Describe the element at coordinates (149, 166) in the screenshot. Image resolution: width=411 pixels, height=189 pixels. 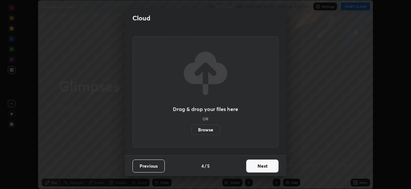
I see `button: Previous` at that location.